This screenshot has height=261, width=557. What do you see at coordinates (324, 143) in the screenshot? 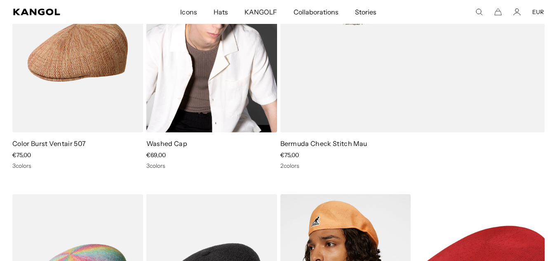
I see `a: Bermuda Check Stitch Mau` at bounding box center [324, 143].